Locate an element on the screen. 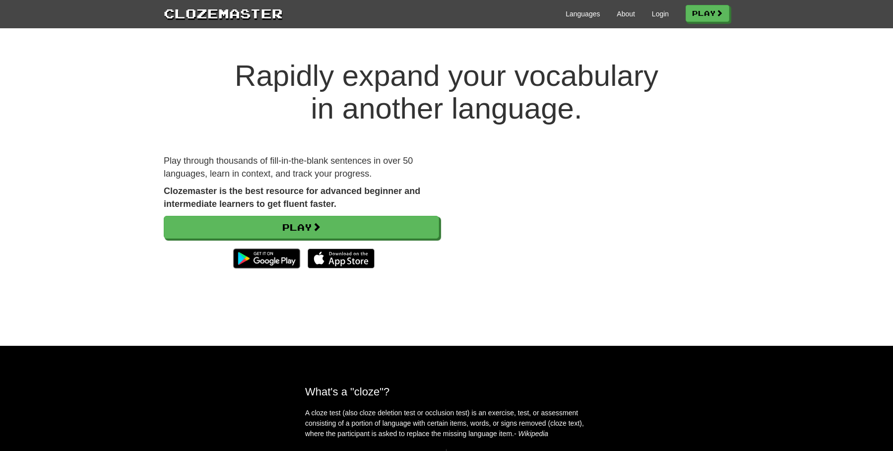 The height and width of the screenshot is (451, 893). a: Login is located at coordinates (661, 14).